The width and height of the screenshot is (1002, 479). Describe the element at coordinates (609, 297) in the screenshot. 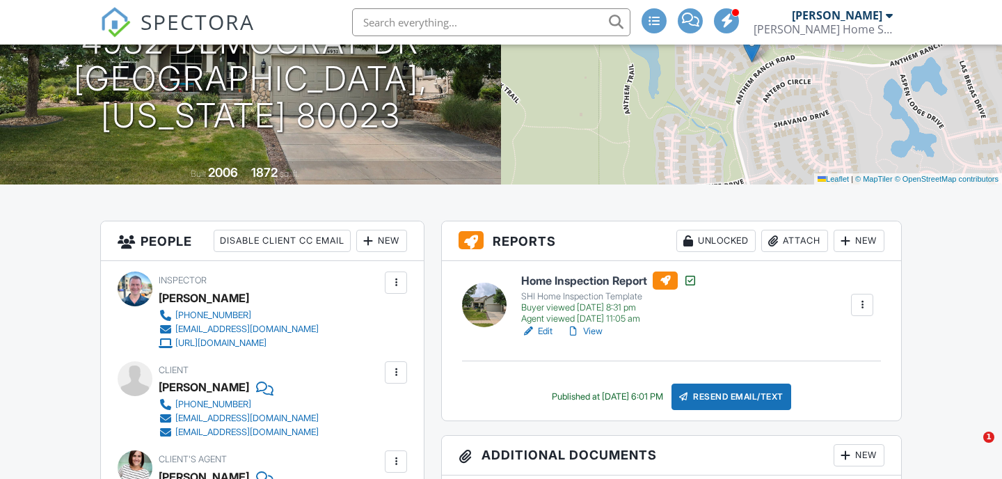

I see `div: SHI Home Inspection Template` at that location.